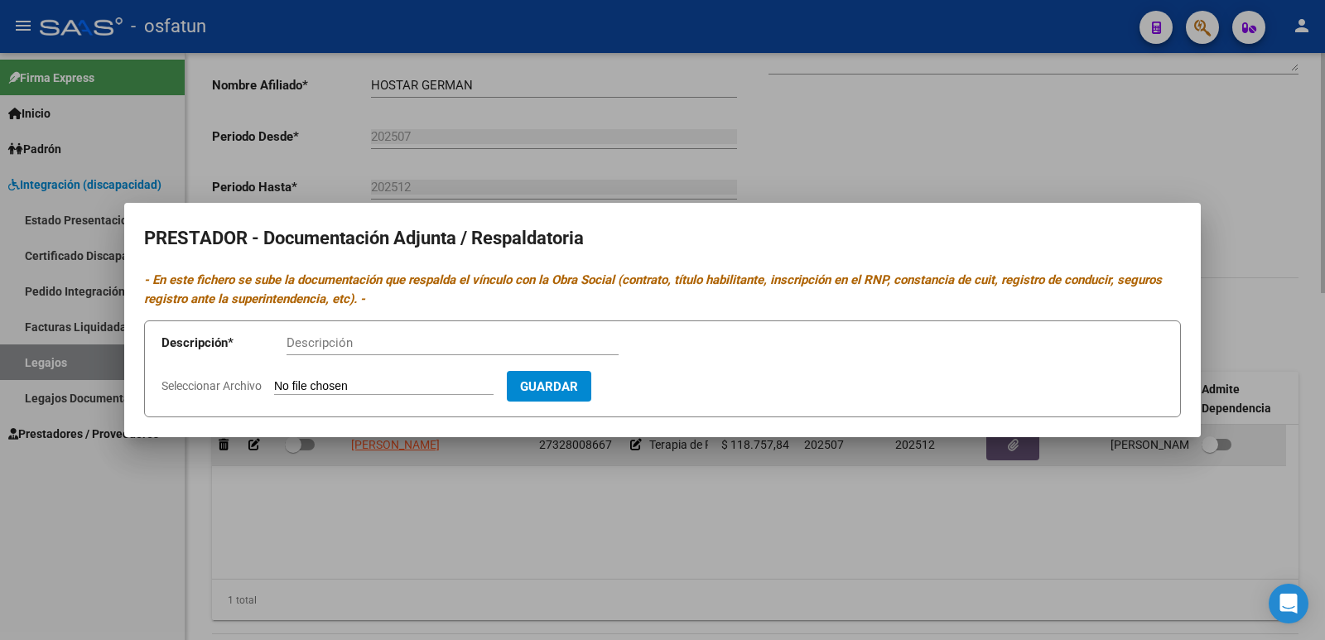 This screenshot has width=1325, height=640. What do you see at coordinates (224, 343) in the screenshot?
I see `p: Descripción` at bounding box center [224, 343].